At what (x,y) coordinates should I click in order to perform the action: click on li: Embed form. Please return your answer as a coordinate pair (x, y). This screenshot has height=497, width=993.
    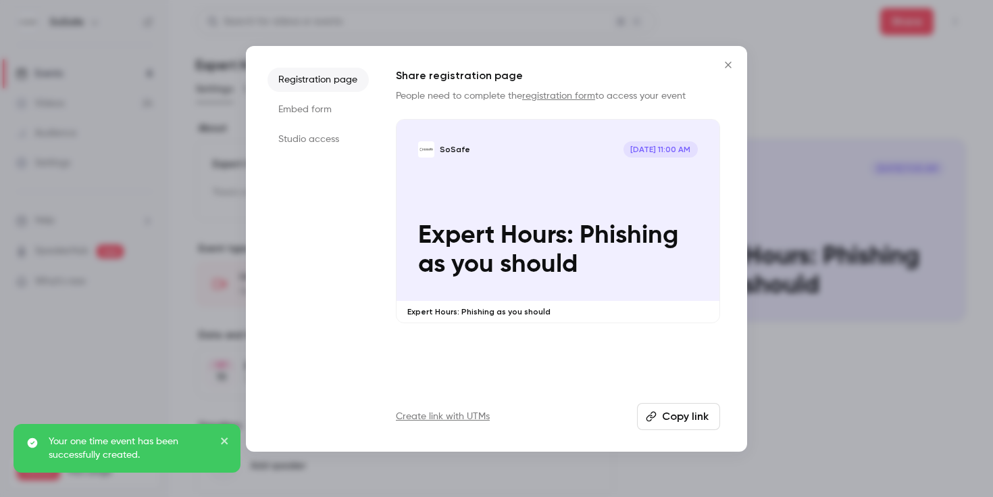
    Looking at the image, I should click on (318, 109).